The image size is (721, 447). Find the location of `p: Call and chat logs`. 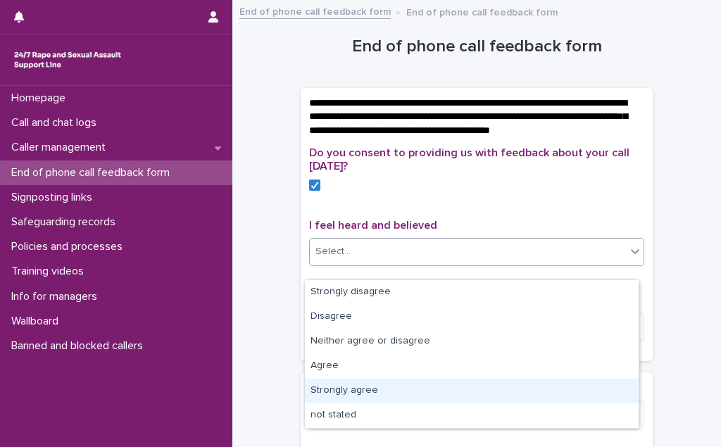

p: Call and chat logs is located at coordinates (56, 122).